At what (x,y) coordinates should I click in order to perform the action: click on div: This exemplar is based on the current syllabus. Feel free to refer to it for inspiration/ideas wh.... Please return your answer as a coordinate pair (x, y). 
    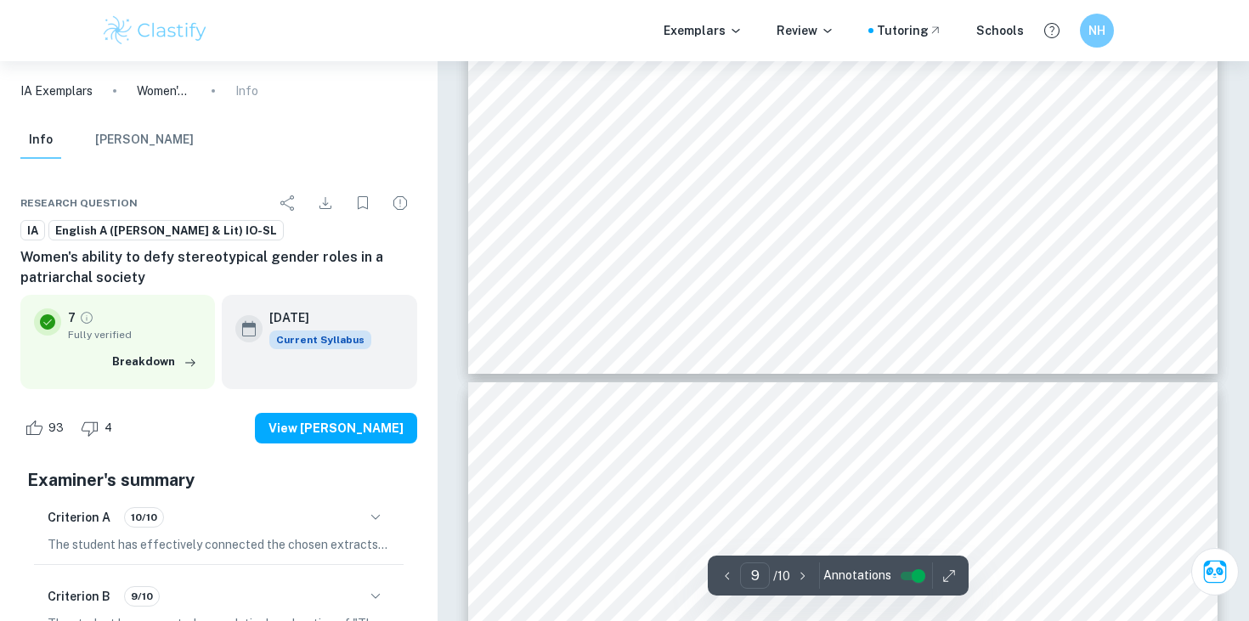
    Looking at the image, I should click on (320, 340).